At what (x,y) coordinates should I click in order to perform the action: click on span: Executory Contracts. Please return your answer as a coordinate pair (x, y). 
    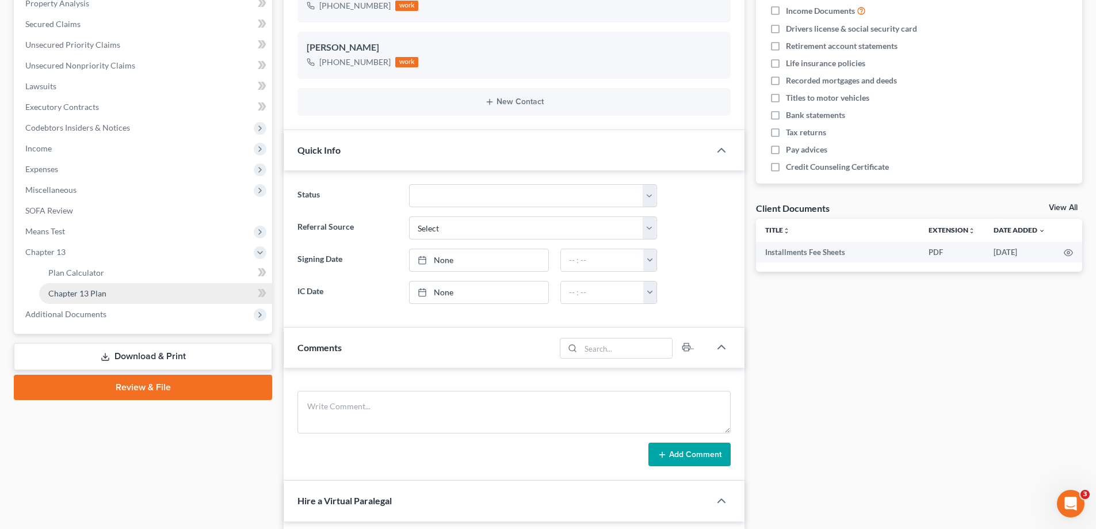
    Looking at the image, I should click on (62, 106).